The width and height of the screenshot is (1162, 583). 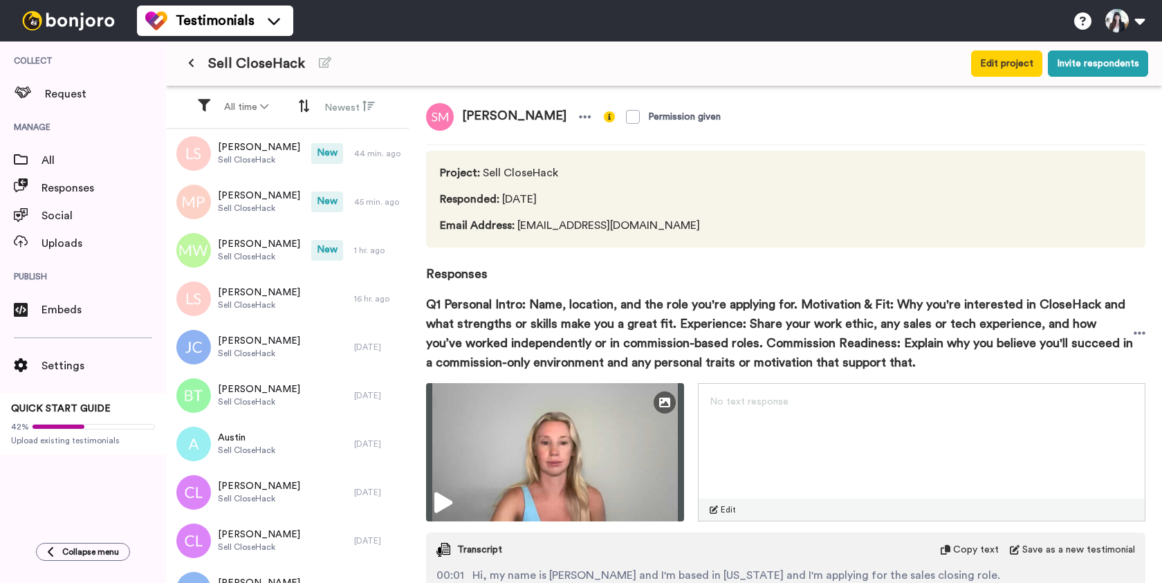 What do you see at coordinates (156, 21) in the screenshot?
I see `img: tm-color.svg` at bounding box center [156, 21].